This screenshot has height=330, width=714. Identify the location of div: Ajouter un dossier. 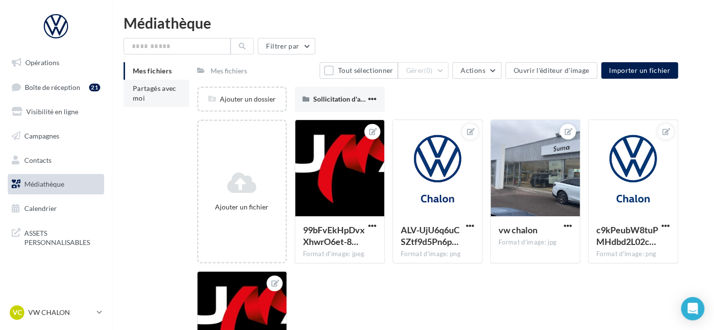
(242, 99).